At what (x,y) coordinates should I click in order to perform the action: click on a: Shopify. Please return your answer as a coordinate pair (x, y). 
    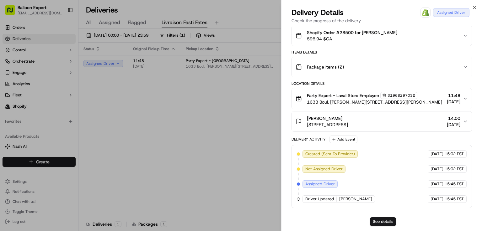
    Looking at the image, I should click on (425, 13).